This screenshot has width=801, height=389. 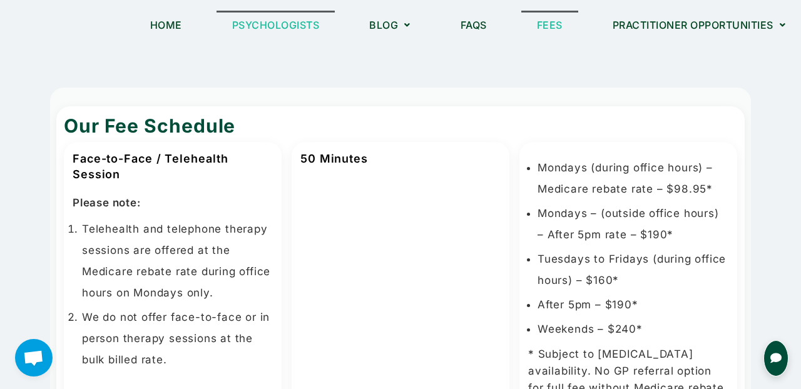 What do you see at coordinates (166, 25) in the screenshot?
I see `a: Home` at bounding box center [166, 25].